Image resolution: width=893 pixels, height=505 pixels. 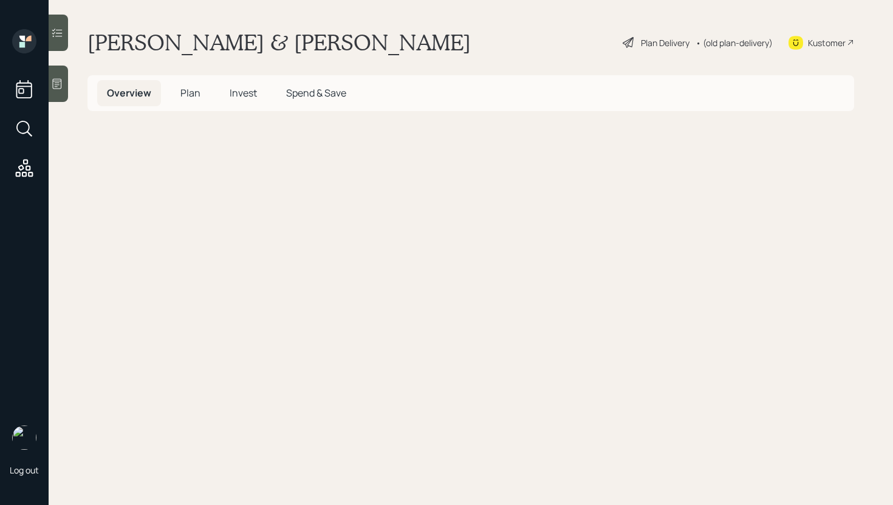 What do you see at coordinates (24, 438) in the screenshot?
I see `img: james-distasi-headshot.png` at bounding box center [24, 438].